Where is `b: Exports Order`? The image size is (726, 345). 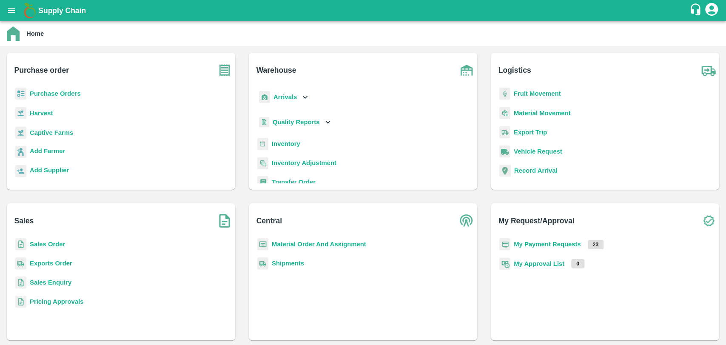
b: Exports Order is located at coordinates (51, 263).